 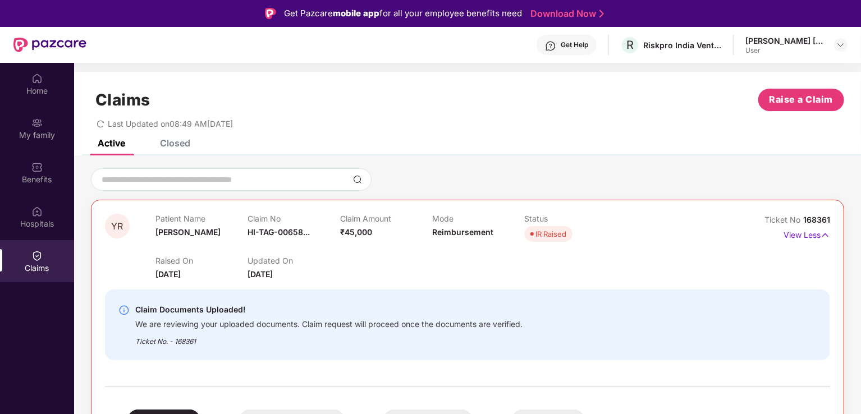 What do you see at coordinates (386, 218) in the screenshot?
I see `p: Claim Amount` at bounding box center [386, 218].